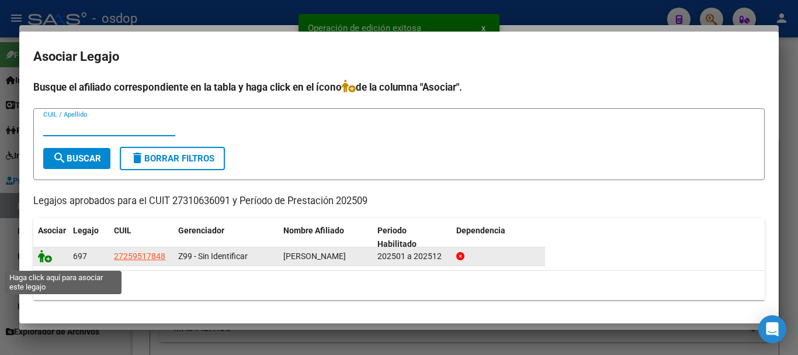  Describe the element at coordinates (498, 237) in the screenshot. I see `datatable-header-cell: Dependencia` at that location.